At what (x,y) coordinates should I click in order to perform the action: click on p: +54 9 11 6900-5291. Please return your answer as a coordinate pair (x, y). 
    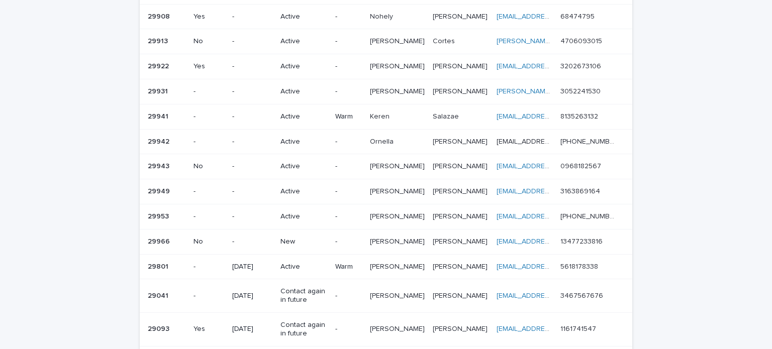
    Looking at the image, I should click on (589, 141).